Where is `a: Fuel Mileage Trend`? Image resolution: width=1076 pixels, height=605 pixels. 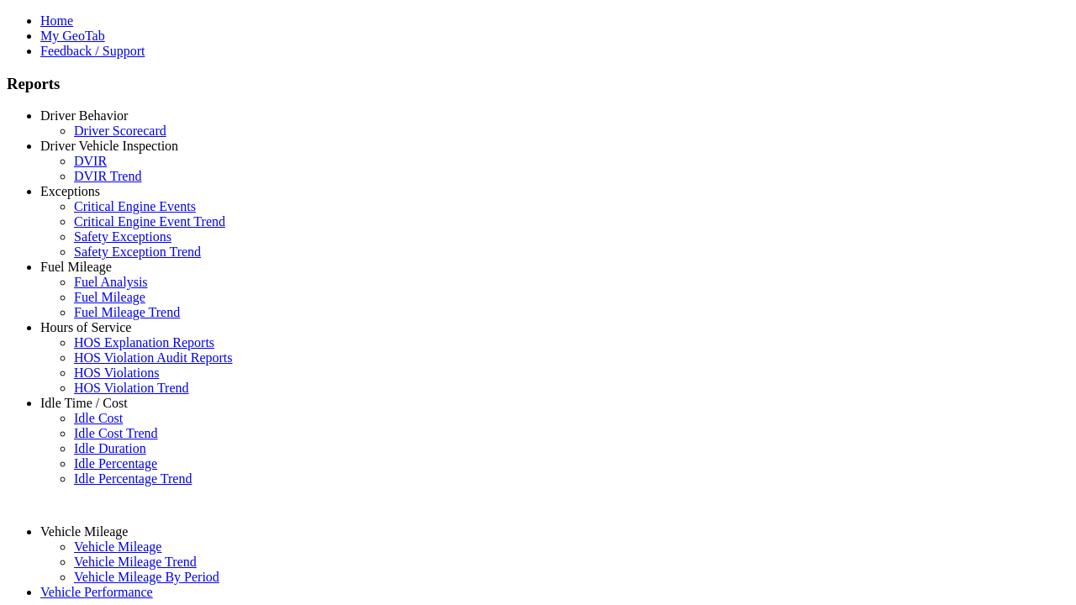 a: Fuel Mileage Trend is located at coordinates (127, 312).